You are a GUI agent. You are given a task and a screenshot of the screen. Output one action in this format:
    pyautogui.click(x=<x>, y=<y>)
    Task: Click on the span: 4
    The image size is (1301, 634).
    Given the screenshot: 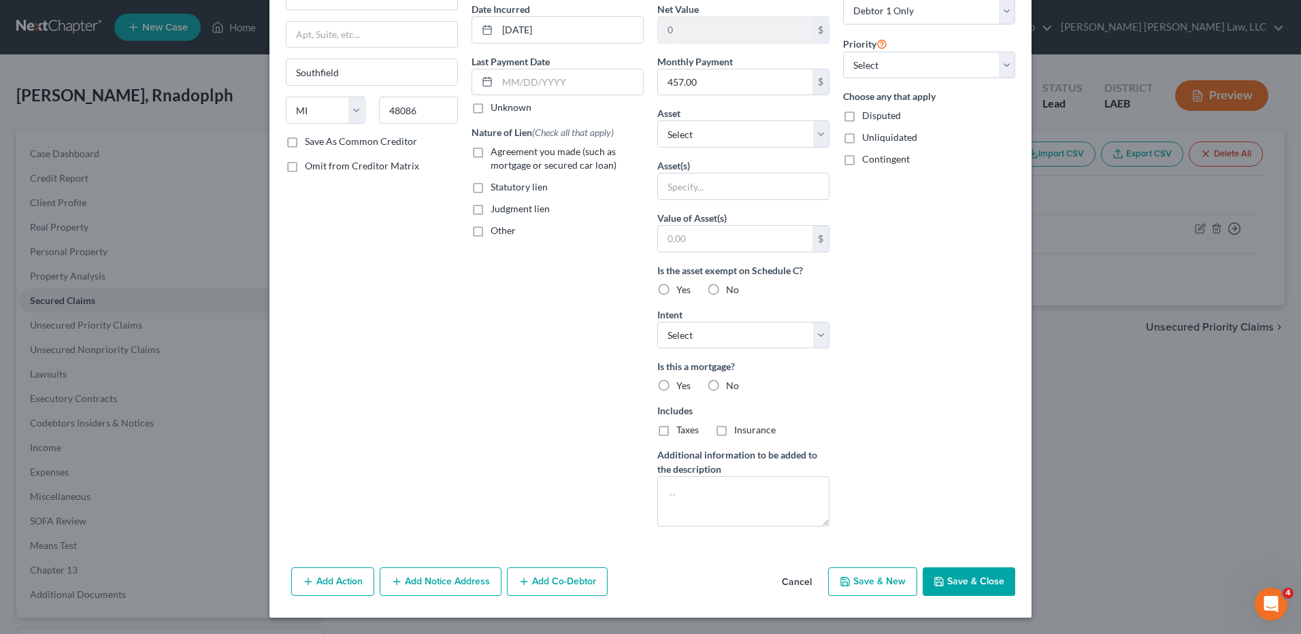 What is the action you would take?
    pyautogui.click(x=1288, y=593)
    